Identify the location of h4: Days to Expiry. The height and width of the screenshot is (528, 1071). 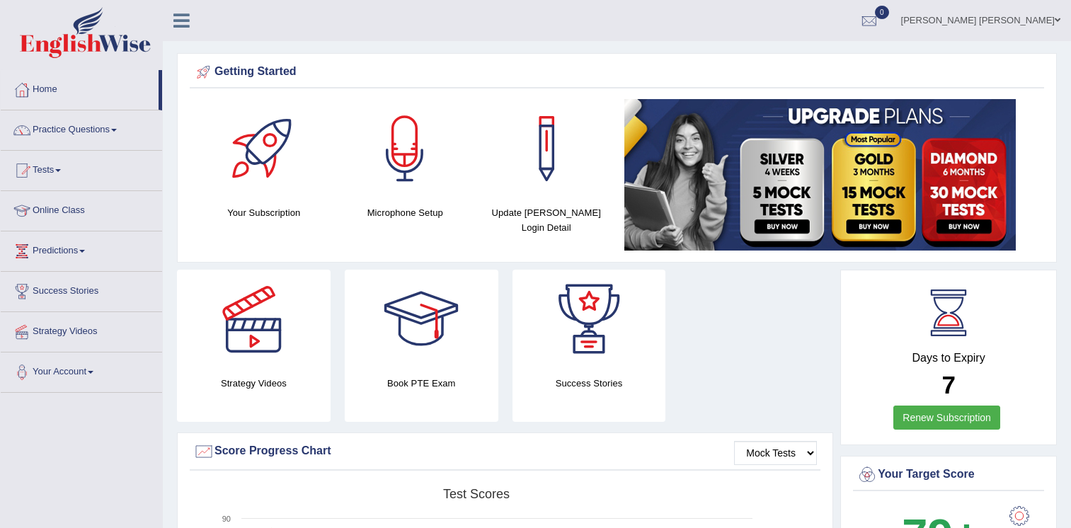
(948, 358).